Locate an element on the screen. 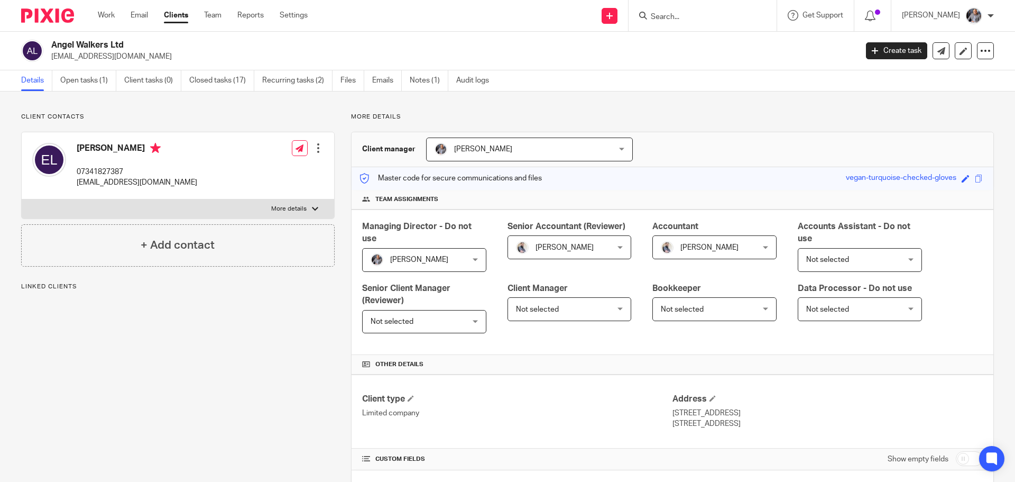  input: Search is located at coordinates (697, 17).